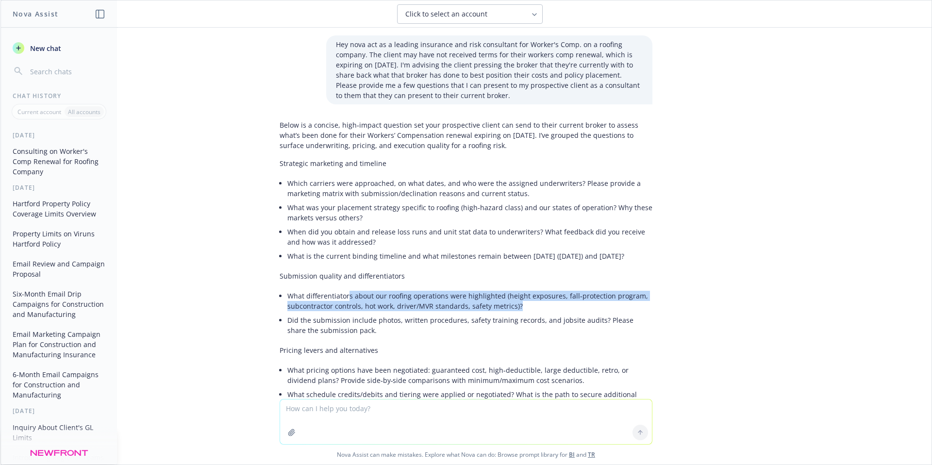 The width and height of the screenshot is (932, 465). What do you see at coordinates (59, 96) in the screenshot?
I see `div: Chat History` at bounding box center [59, 96].